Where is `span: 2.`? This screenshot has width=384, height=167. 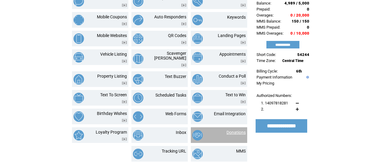
span: 2. is located at coordinates (263, 109).